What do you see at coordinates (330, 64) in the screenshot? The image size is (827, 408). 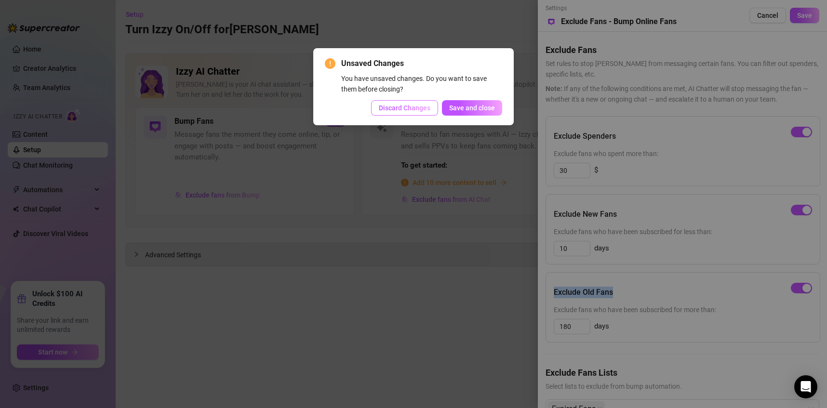 I see `span: exclamation-circle` at bounding box center [330, 64].